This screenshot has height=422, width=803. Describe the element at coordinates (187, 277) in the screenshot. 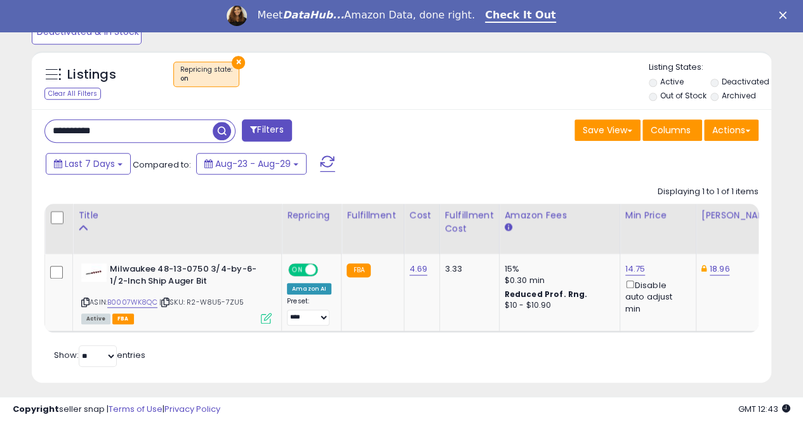

I see `b: Milwaukee 48-13-0750 3/4-by-6-1/2-Inch Ship Auger Bit` at that location.